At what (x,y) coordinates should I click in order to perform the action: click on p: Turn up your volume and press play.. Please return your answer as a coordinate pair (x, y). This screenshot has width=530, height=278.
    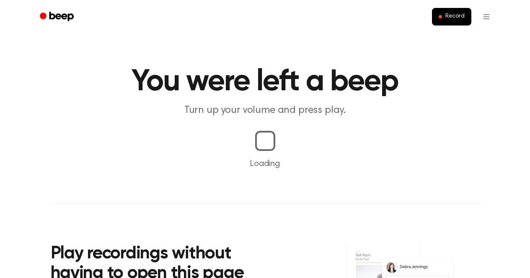
    Looking at the image, I should click on (265, 111).